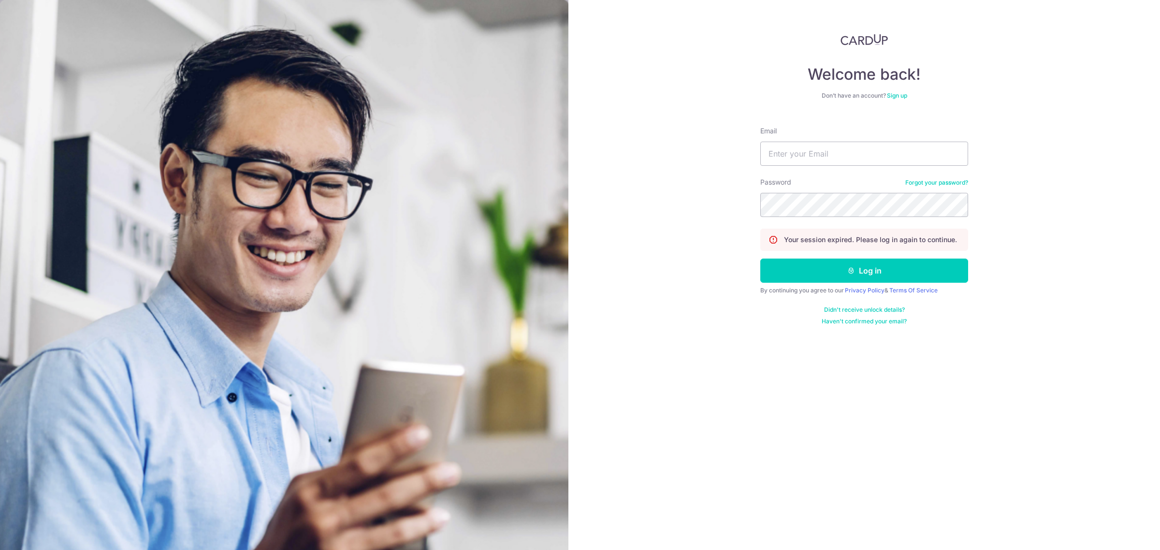 This screenshot has width=1160, height=550. I want to click on a: Haven't confirmed your email?, so click(864, 321).